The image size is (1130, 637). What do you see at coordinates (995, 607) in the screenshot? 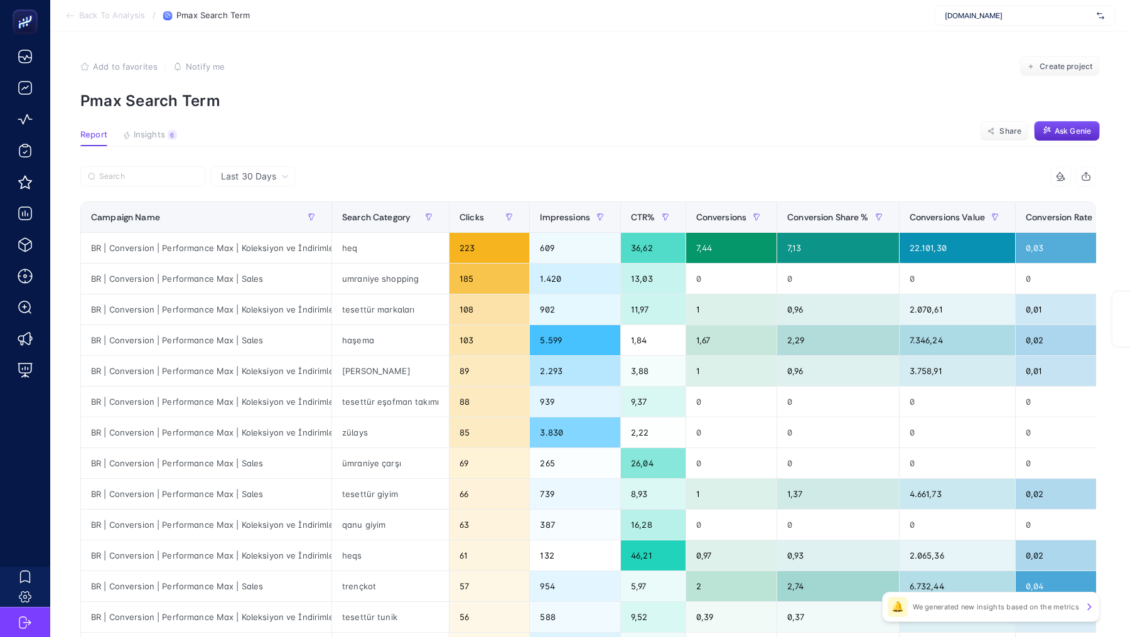
I see `p: We generated new insights based on the metrics` at bounding box center [995, 607].